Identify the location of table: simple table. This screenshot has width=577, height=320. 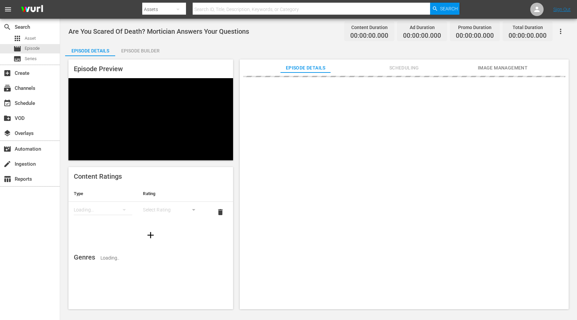
(151, 204).